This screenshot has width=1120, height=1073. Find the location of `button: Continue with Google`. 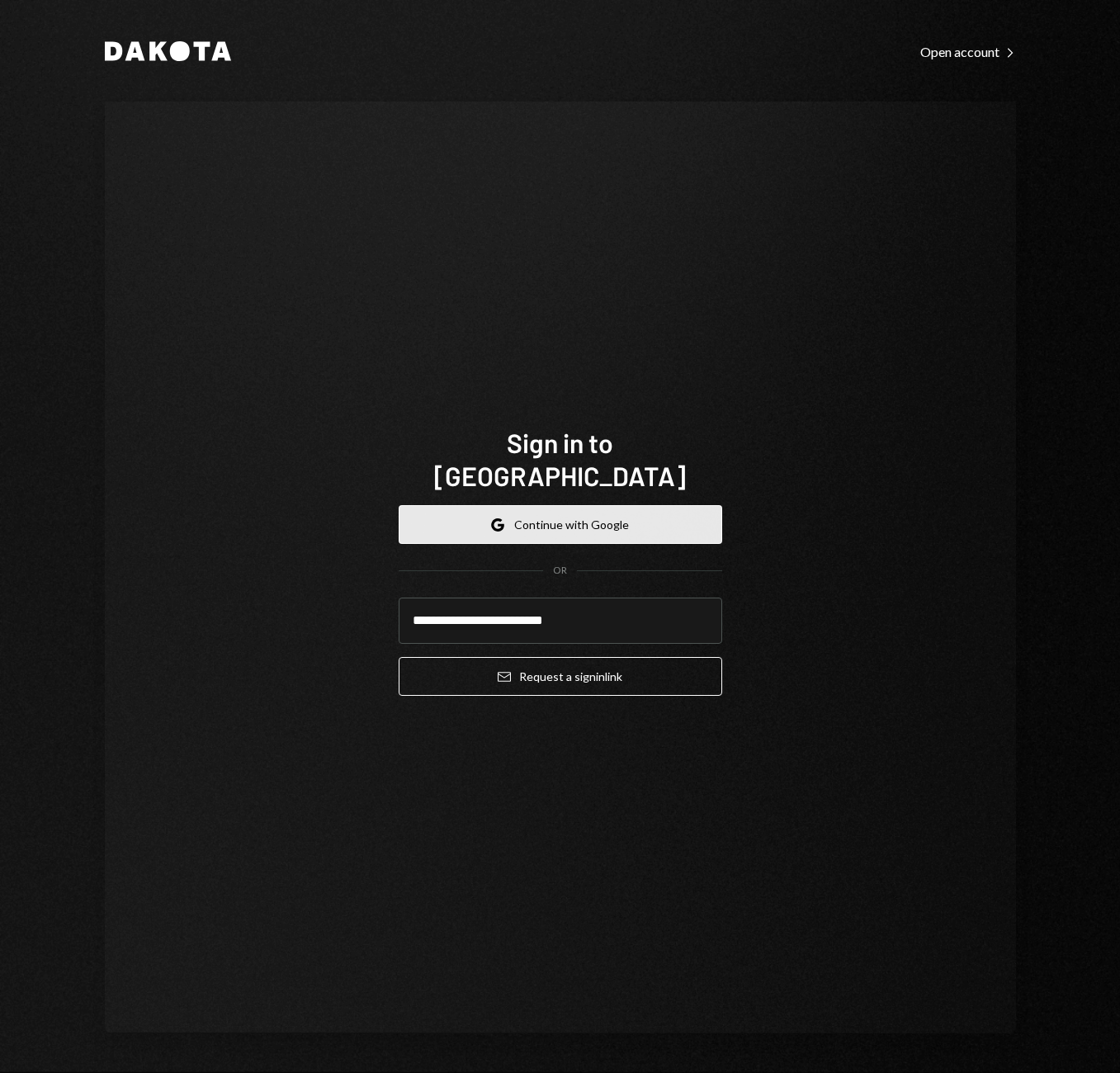

button: Continue with Google is located at coordinates (560, 524).